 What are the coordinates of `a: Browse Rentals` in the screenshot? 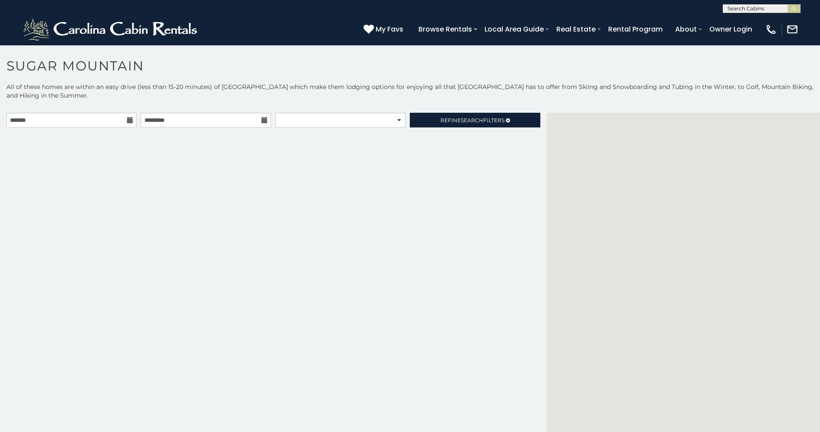 It's located at (445, 29).